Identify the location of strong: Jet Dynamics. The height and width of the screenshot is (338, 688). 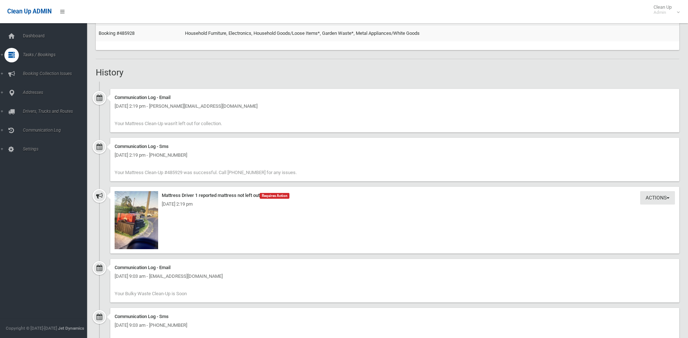
(71, 328).